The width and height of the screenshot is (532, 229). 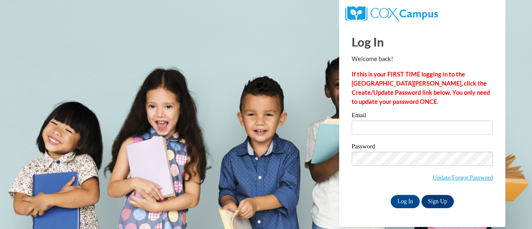 I want to click on label: Password, so click(x=423, y=148).